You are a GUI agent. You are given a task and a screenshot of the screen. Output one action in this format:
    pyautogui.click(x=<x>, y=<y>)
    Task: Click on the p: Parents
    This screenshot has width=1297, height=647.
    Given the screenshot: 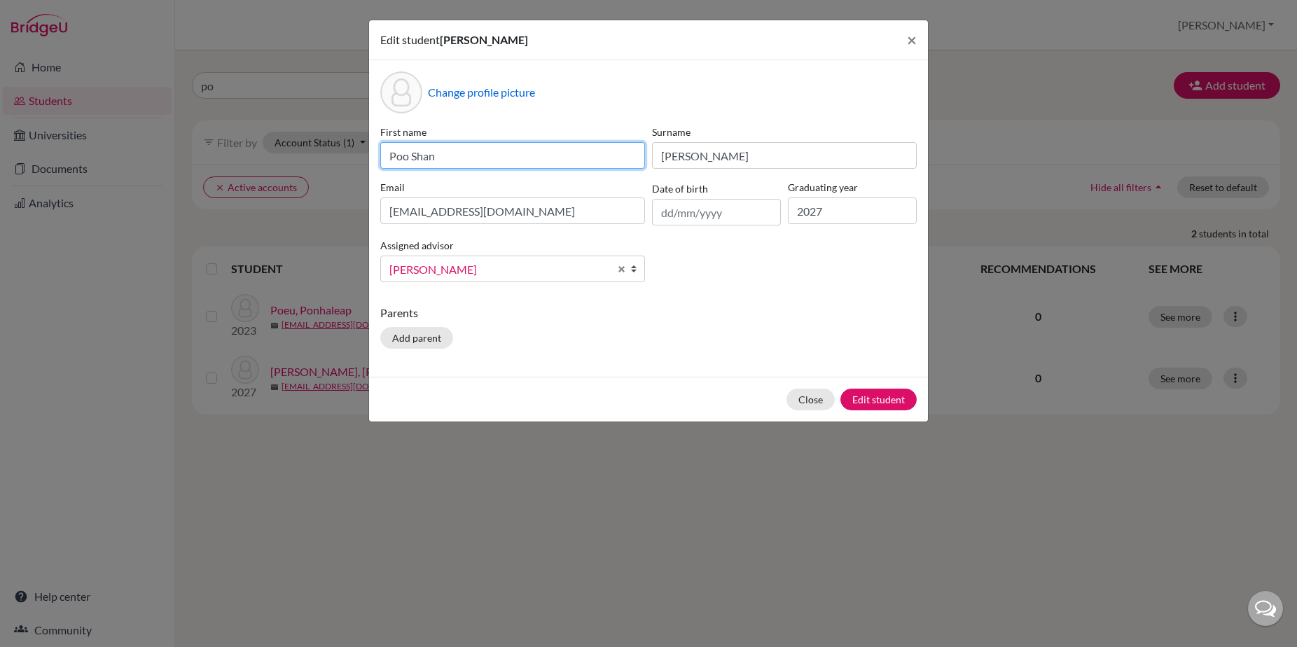 What is the action you would take?
    pyautogui.click(x=648, y=313)
    